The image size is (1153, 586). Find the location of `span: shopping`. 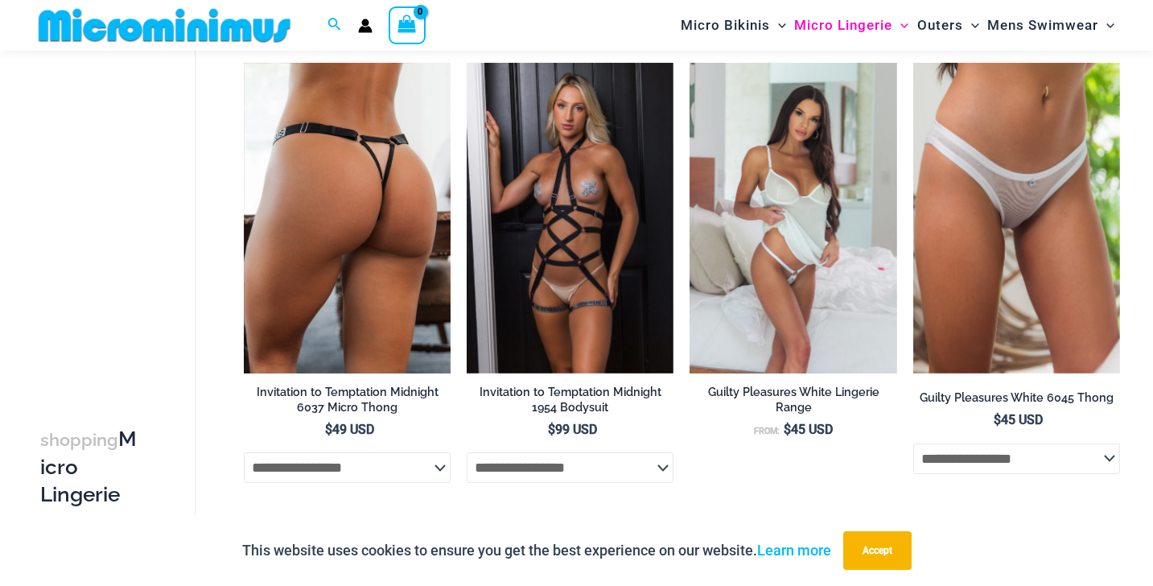

span: shopping is located at coordinates (79, 439).